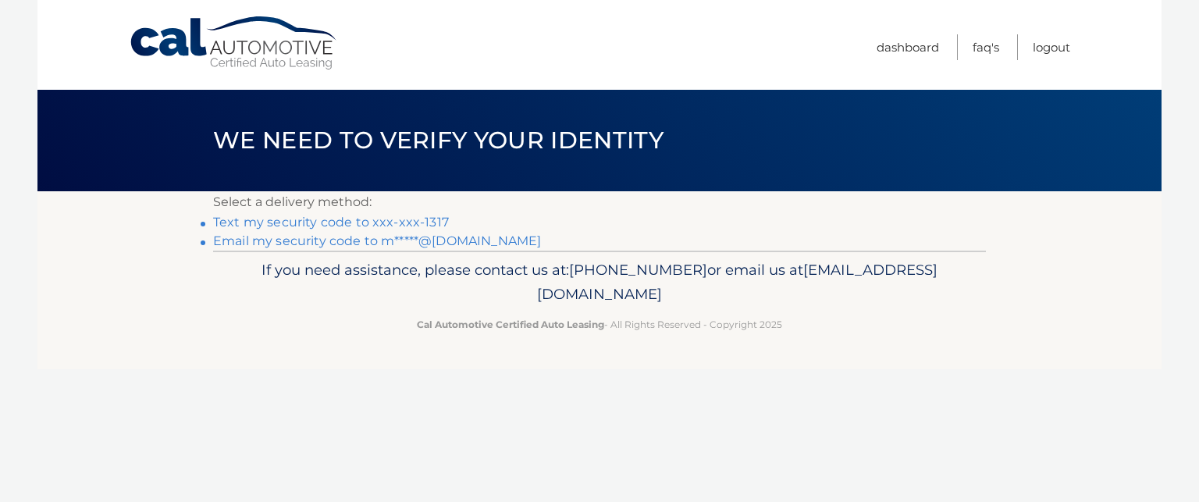 The image size is (1199, 502). Describe the element at coordinates (331, 222) in the screenshot. I see `a: Text my security code to xxx-xxx-1317` at that location.